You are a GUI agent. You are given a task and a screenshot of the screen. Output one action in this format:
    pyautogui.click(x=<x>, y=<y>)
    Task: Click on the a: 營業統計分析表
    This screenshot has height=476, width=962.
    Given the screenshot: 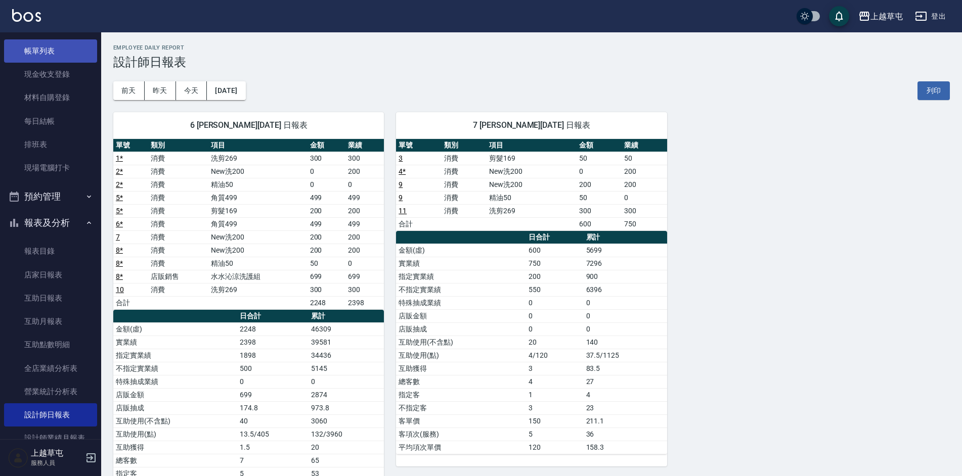 What is the action you would take?
    pyautogui.click(x=51, y=392)
    